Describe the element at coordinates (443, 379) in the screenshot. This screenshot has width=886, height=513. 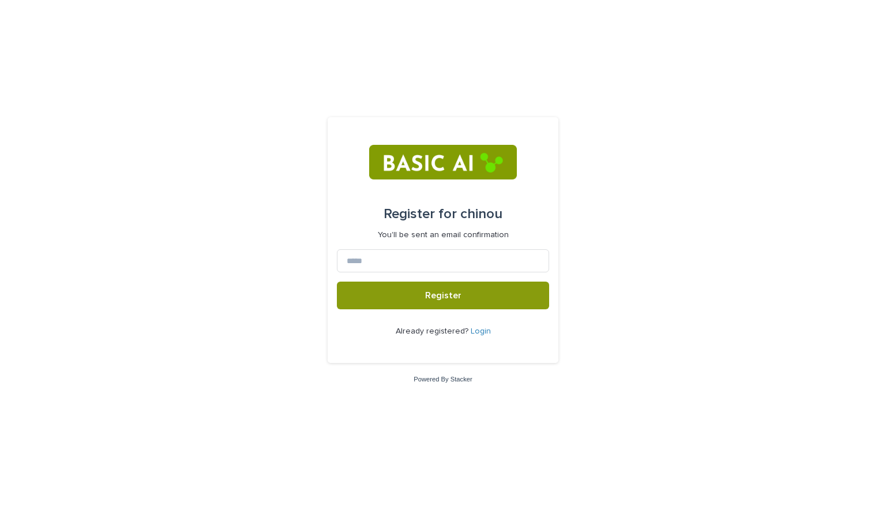
I see `a: Powered By Stacker` at that location.